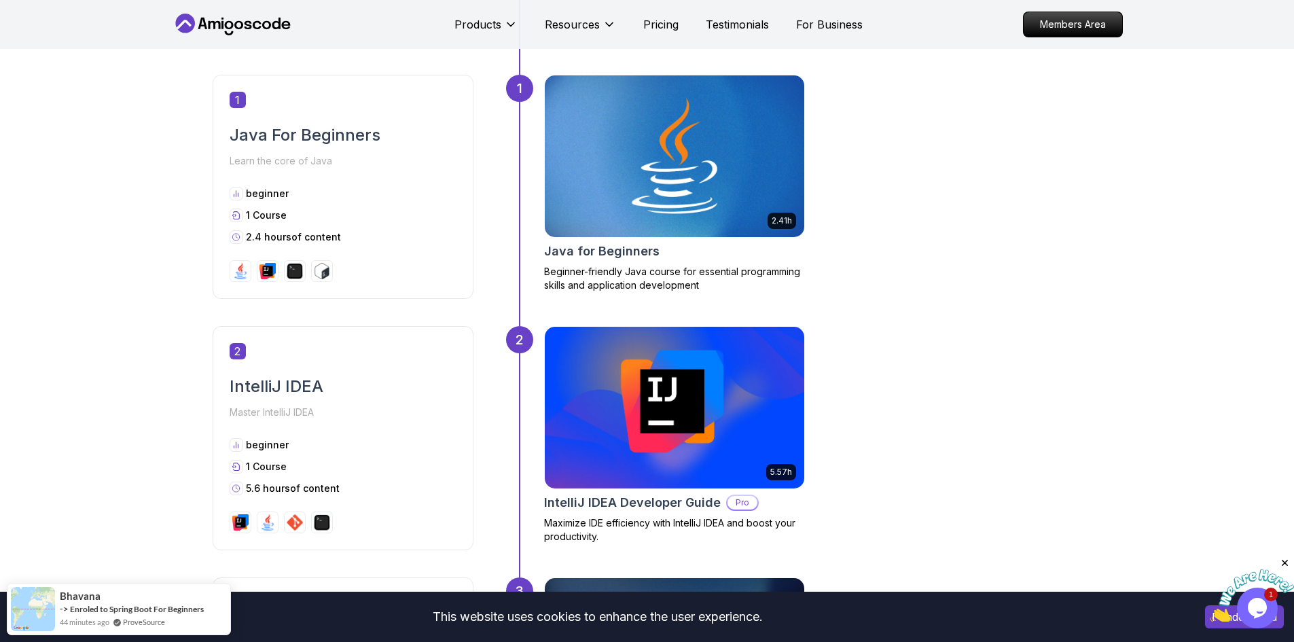 This screenshot has height=642, width=1294. I want to click on p: Learn the core of Java, so click(343, 161).